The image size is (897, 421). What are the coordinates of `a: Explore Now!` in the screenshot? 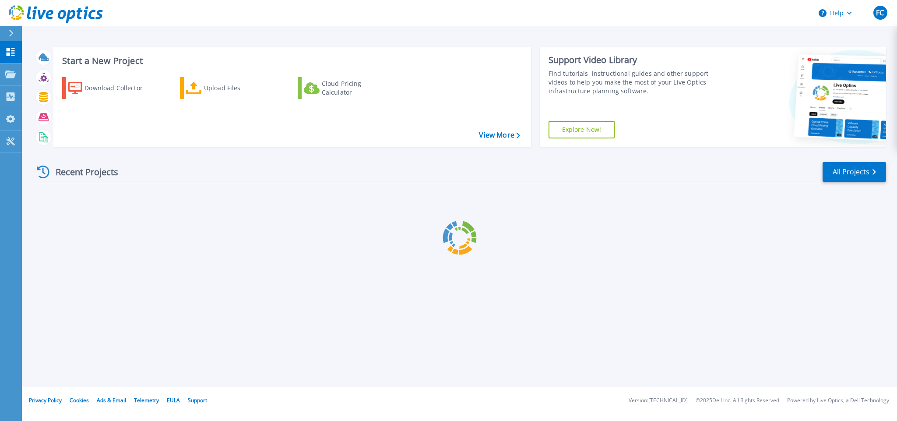 It's located at (582, 130).